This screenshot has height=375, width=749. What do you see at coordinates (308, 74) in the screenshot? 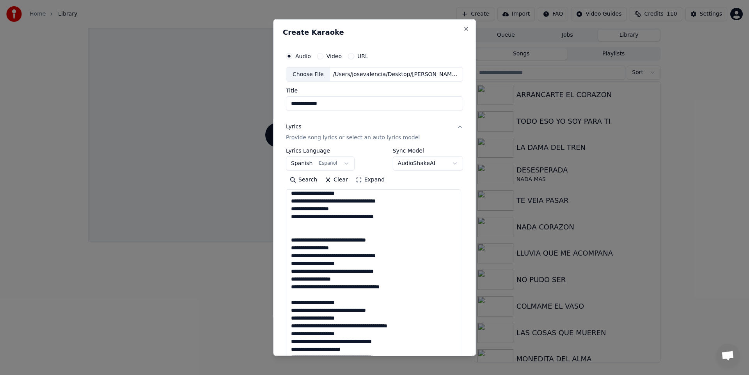
I see `div: Choose File` at bounding box center [308, 74].